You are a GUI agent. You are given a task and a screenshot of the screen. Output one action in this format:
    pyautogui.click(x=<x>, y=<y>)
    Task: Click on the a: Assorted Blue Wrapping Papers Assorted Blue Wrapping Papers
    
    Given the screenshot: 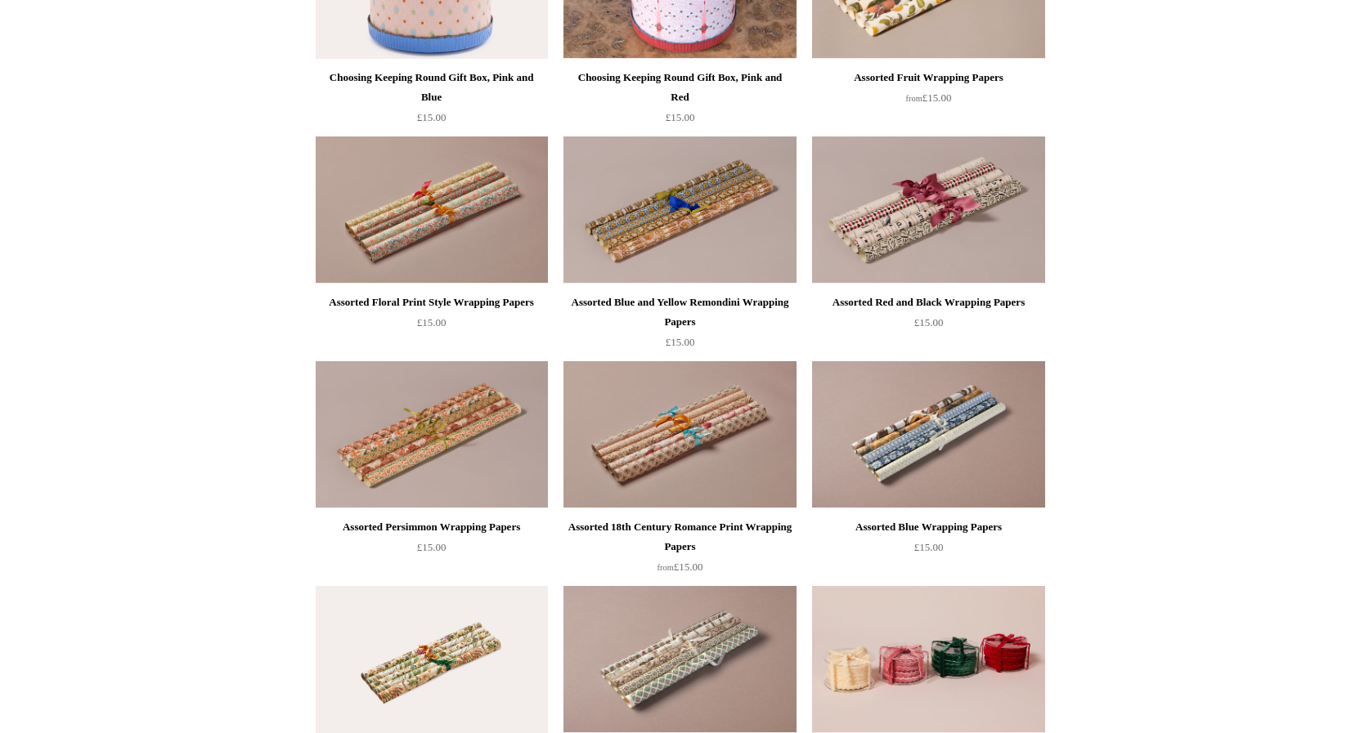 What is the action you would take?
    pyautogui.click(x=928, y=435)
    